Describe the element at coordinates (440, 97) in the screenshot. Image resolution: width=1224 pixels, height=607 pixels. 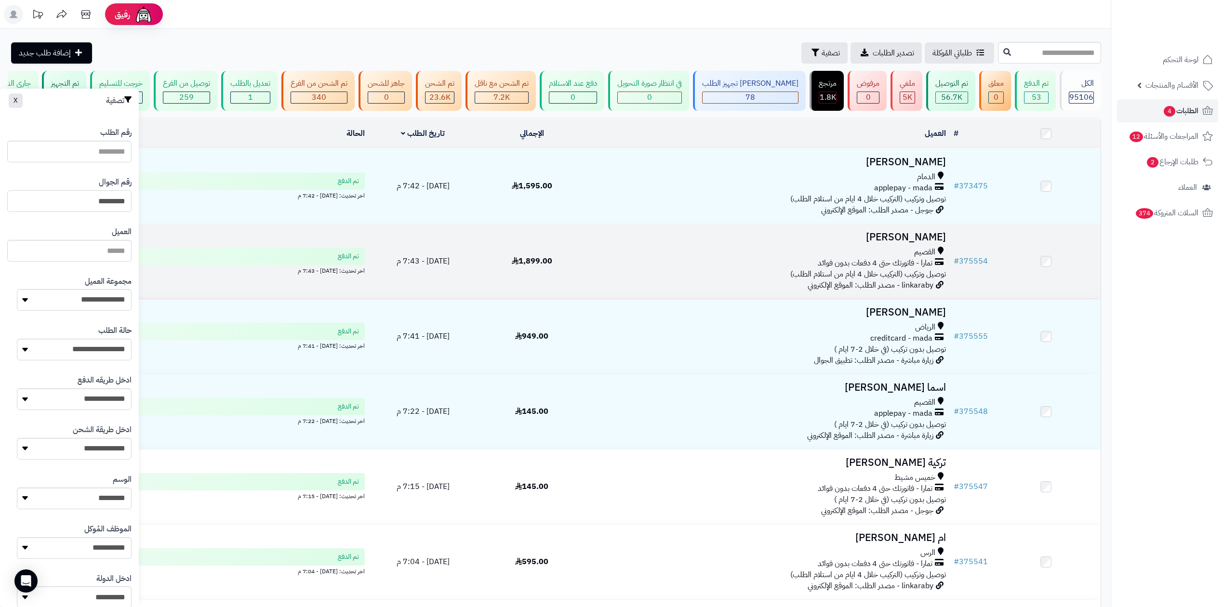
I see `div: 23551` at that location.